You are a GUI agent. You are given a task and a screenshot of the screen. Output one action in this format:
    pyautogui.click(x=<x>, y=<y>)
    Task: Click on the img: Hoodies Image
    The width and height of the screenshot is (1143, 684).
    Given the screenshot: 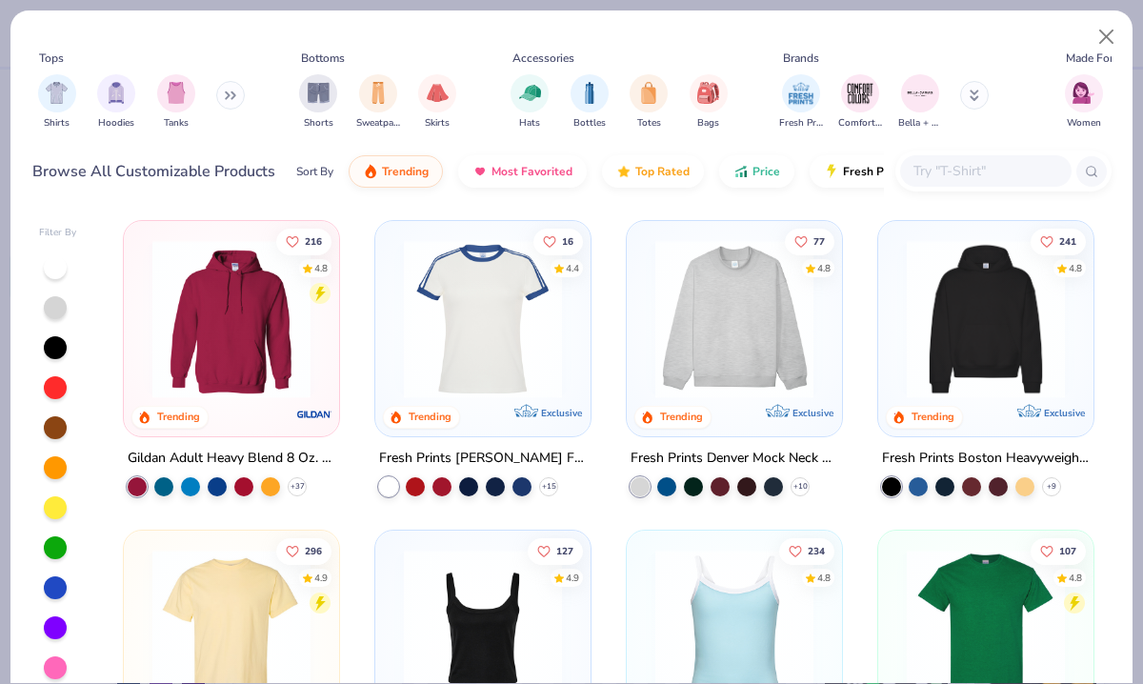 What is the action you would take?
    pyautogui.click(x=116, y=92)
    